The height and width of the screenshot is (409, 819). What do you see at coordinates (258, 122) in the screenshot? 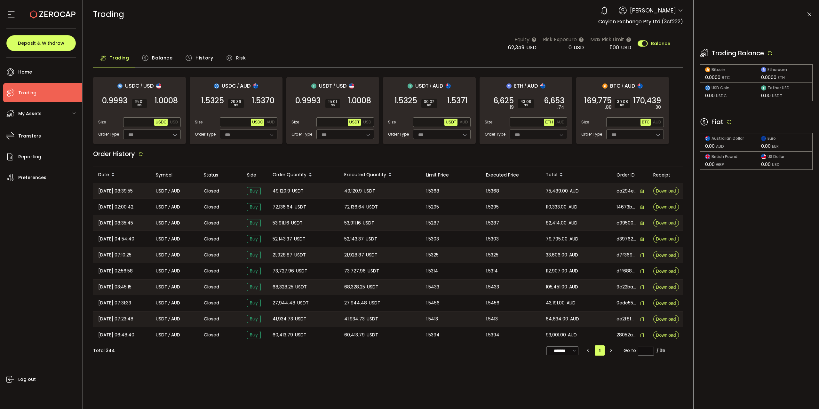
I see `button: USDC` at bounding box center [258, 122].